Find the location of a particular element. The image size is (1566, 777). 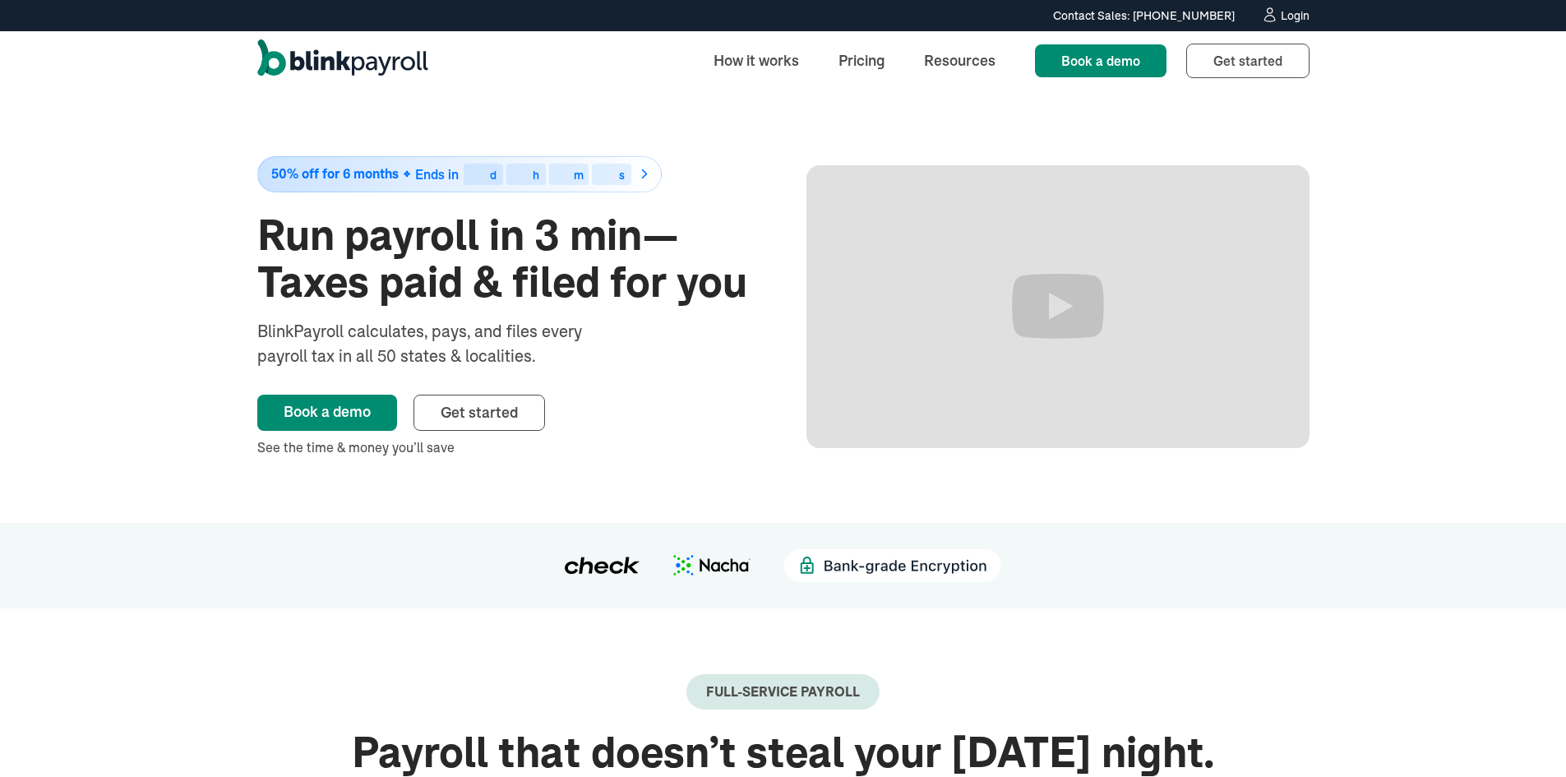

a: Pricing is located at coordinates (861, 60).